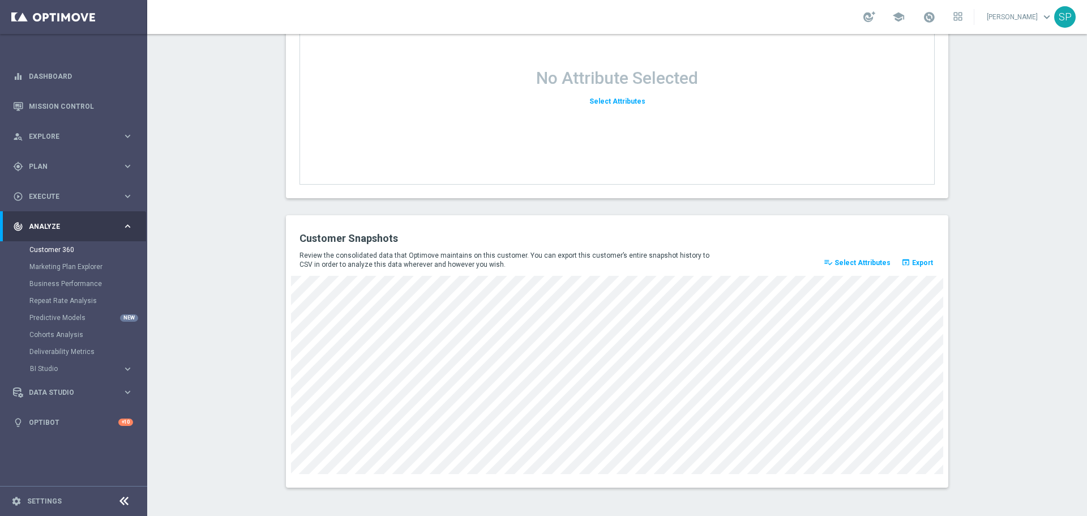  I want to click on button: open_in_browser Export, so click(917, 263).